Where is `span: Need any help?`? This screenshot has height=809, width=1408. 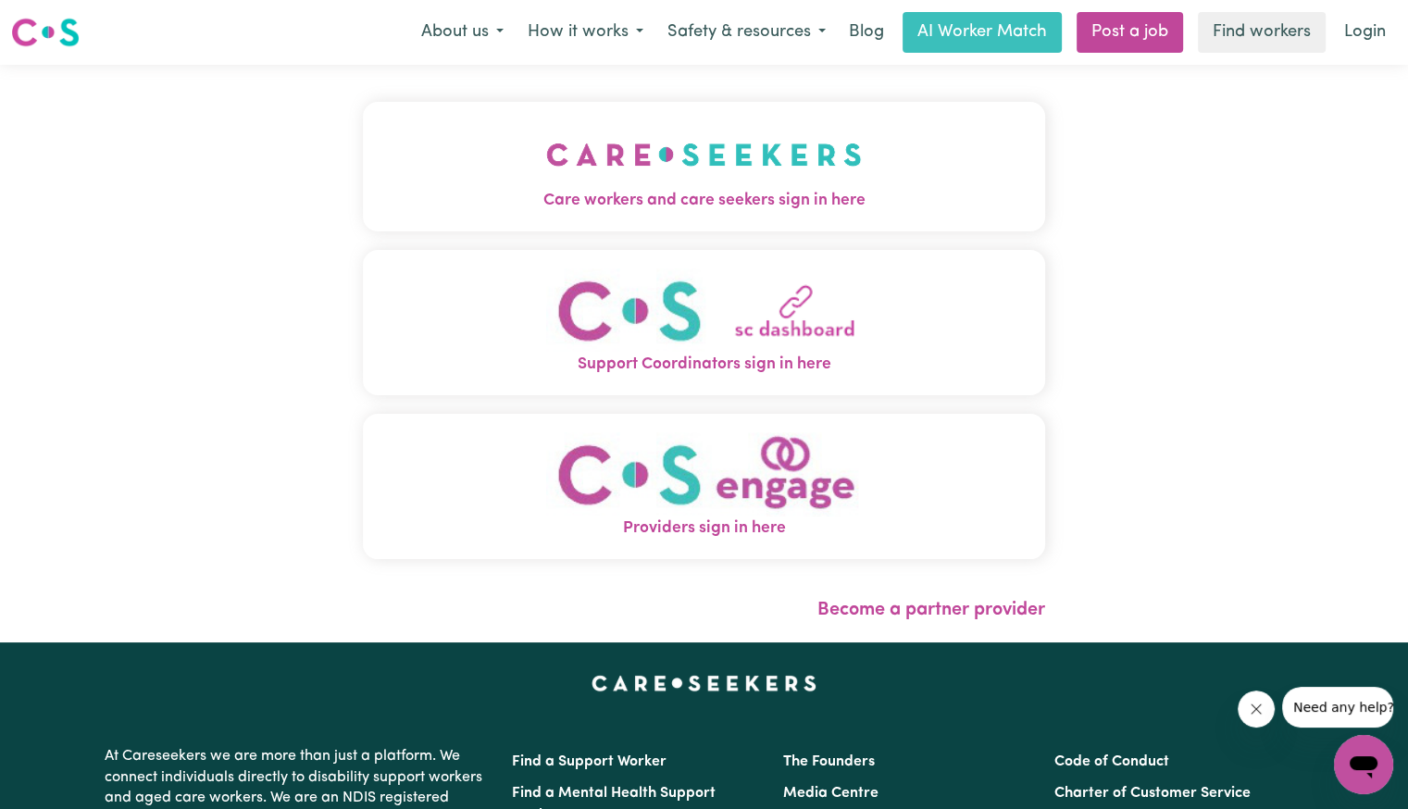 span: Need any help? is located at coordinates (61, 20).